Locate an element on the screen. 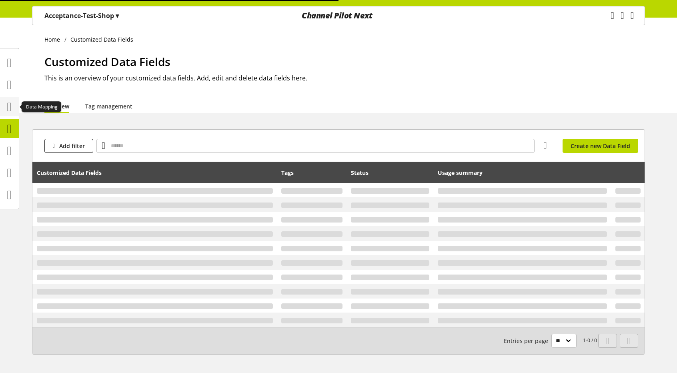  span: Entries per page is located at coordinates (527, 341).